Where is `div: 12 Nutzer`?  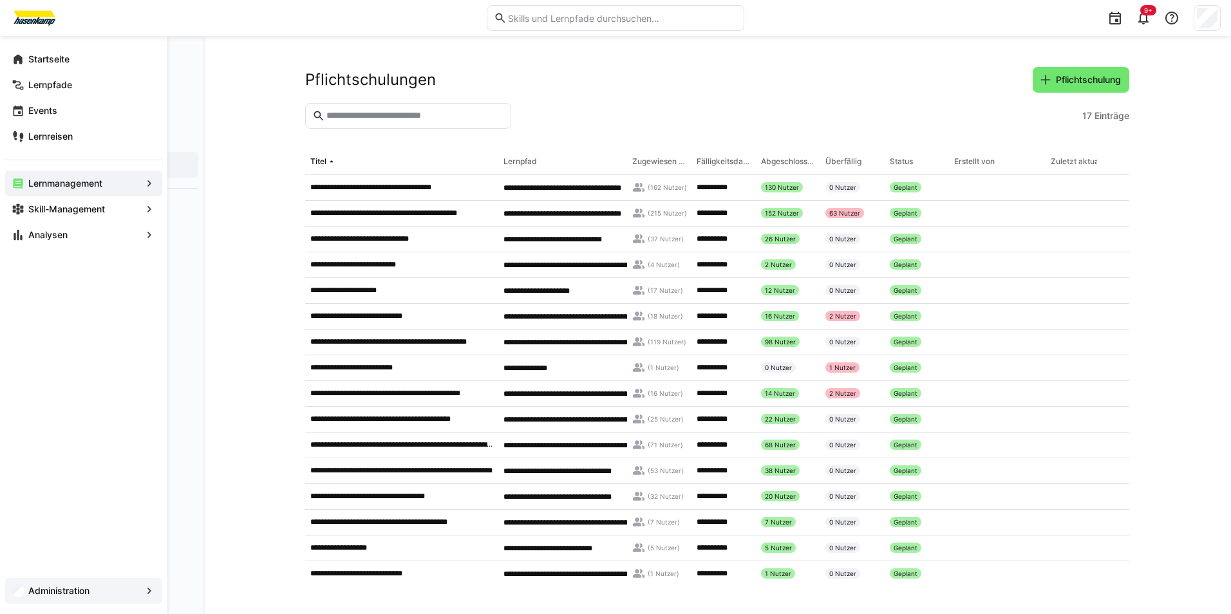 div: 12 Nutzer is located at coordinates (780, 290).